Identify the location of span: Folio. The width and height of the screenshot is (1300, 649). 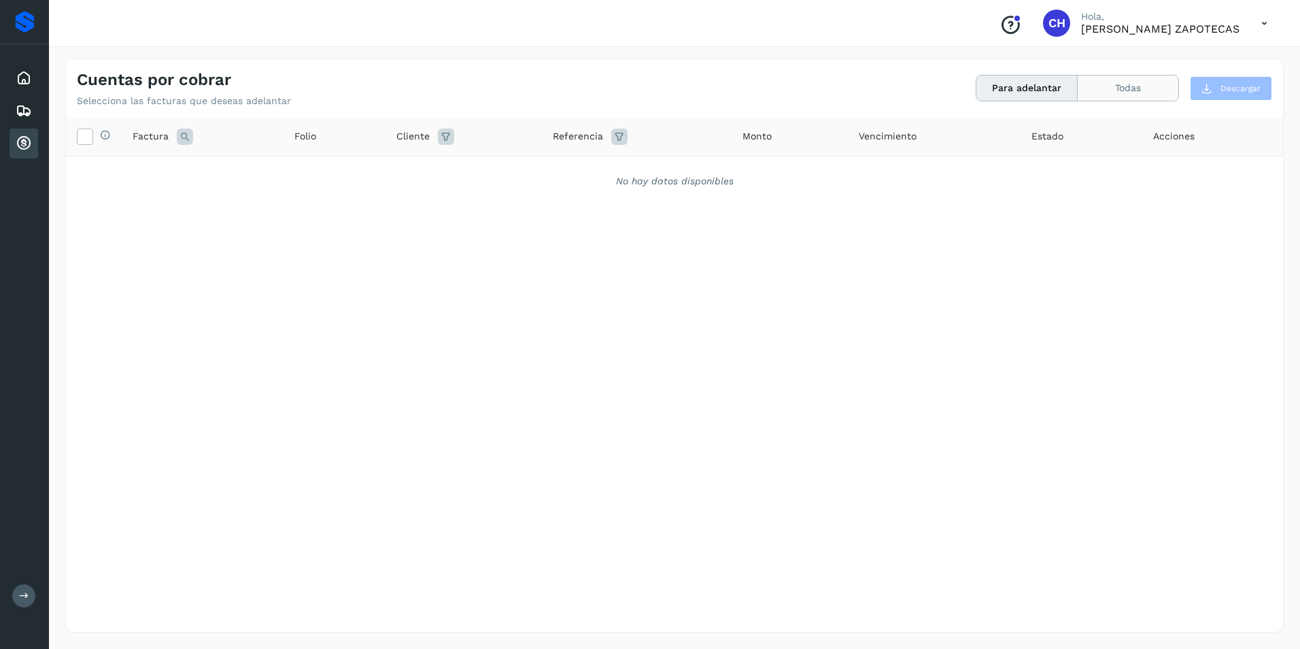
(305, 136).